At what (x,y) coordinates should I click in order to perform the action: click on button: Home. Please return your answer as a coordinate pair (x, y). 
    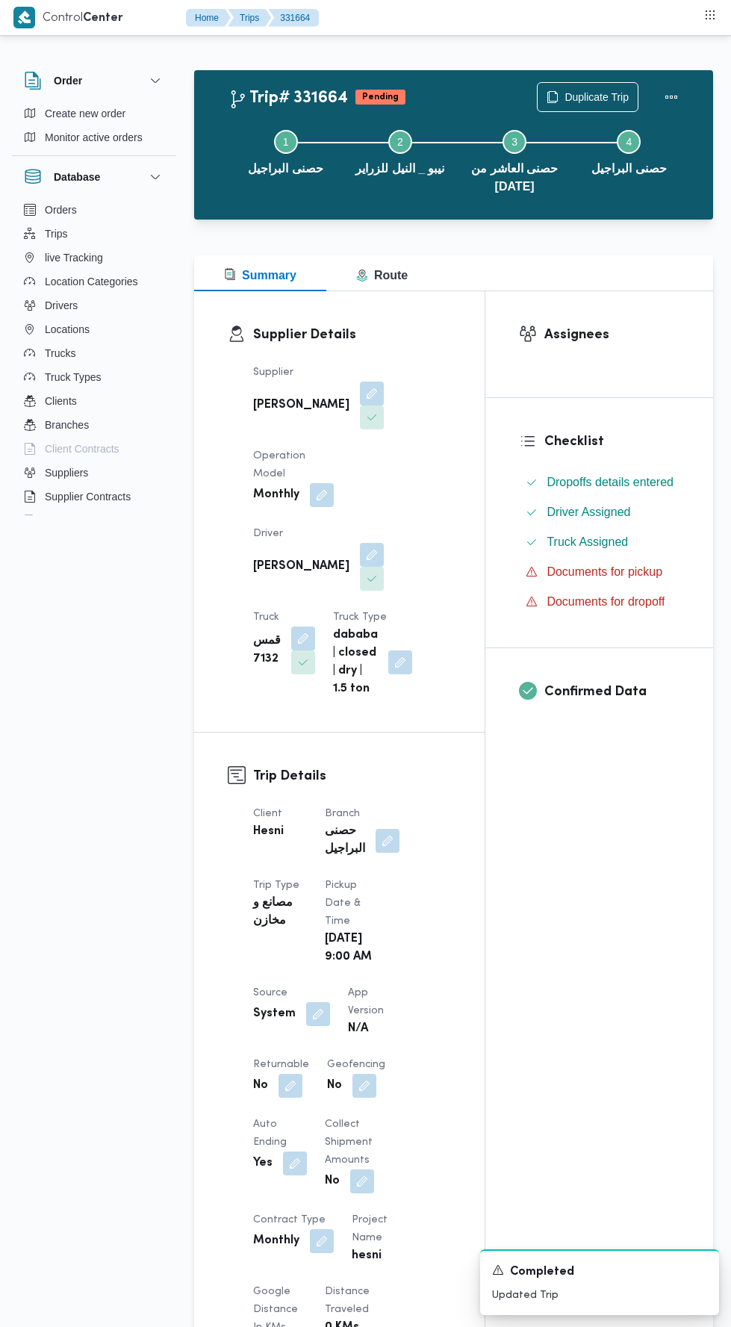
    Looking at the image, I should click on (208, 18).